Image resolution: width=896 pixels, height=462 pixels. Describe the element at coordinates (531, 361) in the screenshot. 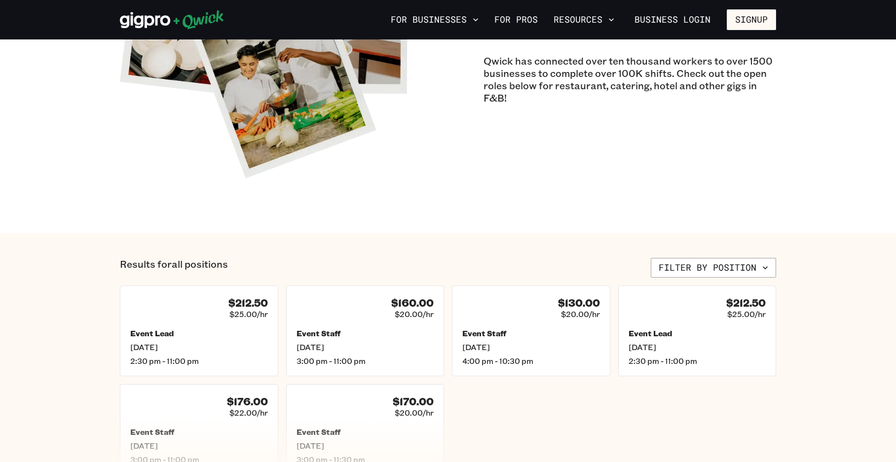

I see `span: 4:00 pm - 10:30 pm` at that location.